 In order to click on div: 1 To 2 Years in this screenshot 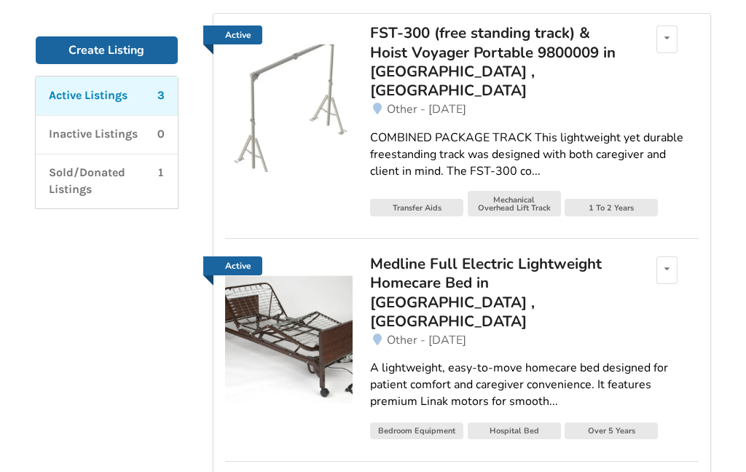, I will do `click(612, 208)`.